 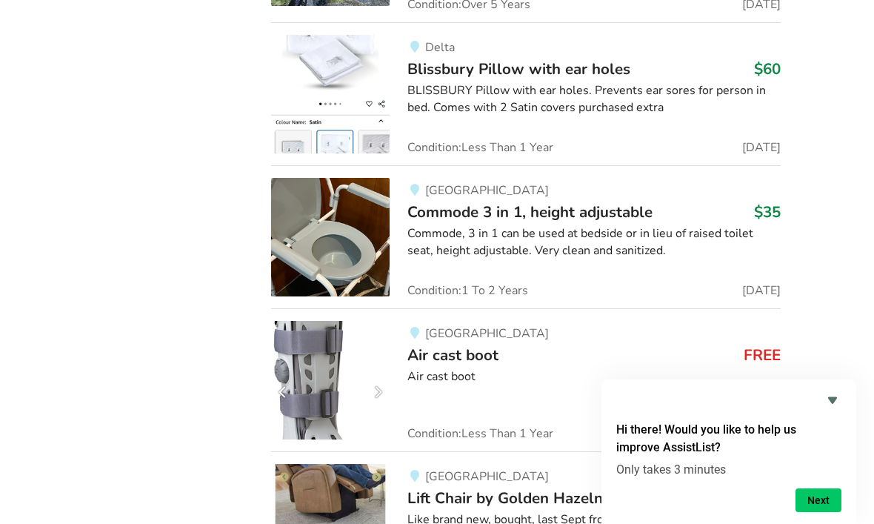 What do you see at coordinates (729, 469) in the screenshot?
I see `p: Only takes 3 minutes` at bounding box center [729, 469].